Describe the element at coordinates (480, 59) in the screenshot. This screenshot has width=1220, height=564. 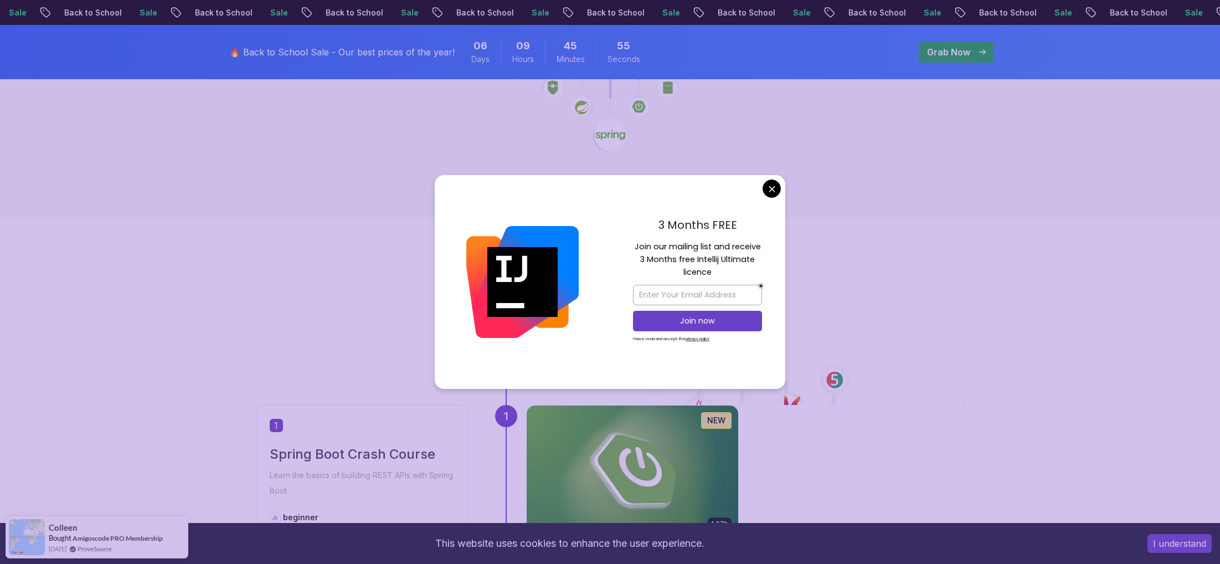
I see `span: Days` at that location.